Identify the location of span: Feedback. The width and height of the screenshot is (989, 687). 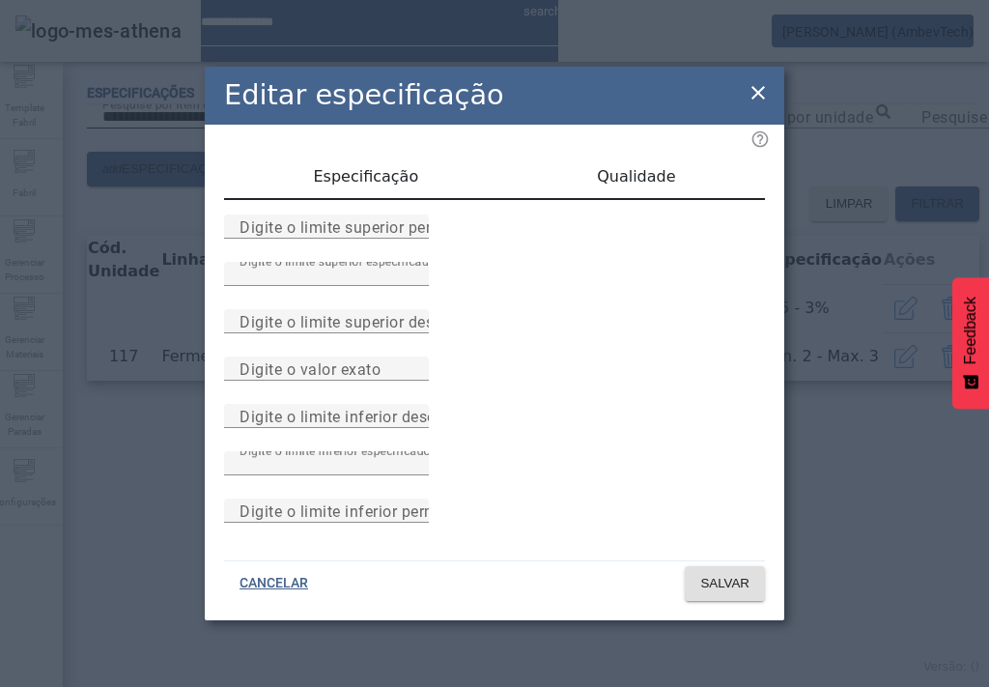
(971, 330).